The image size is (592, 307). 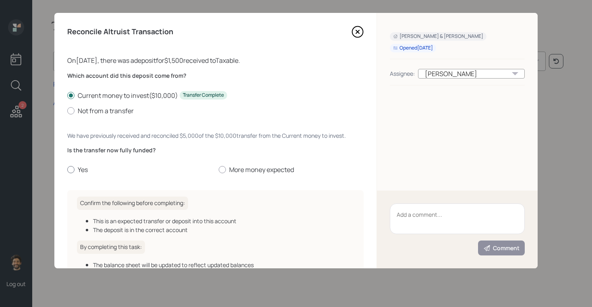 I want to click on label: More money expected, so click(x=291, y=170).